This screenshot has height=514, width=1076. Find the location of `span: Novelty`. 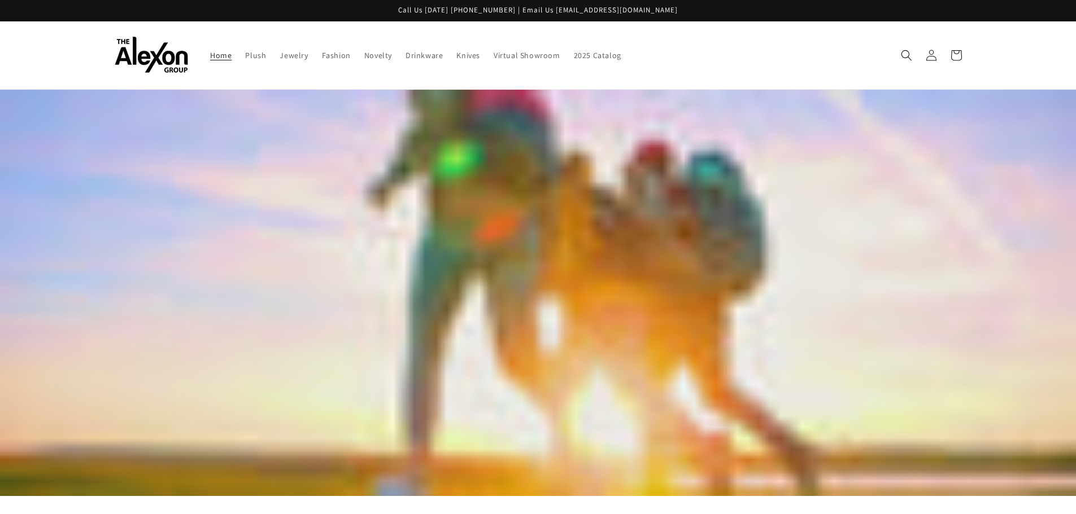

span: Novelty is located at coordinates (378, 55).